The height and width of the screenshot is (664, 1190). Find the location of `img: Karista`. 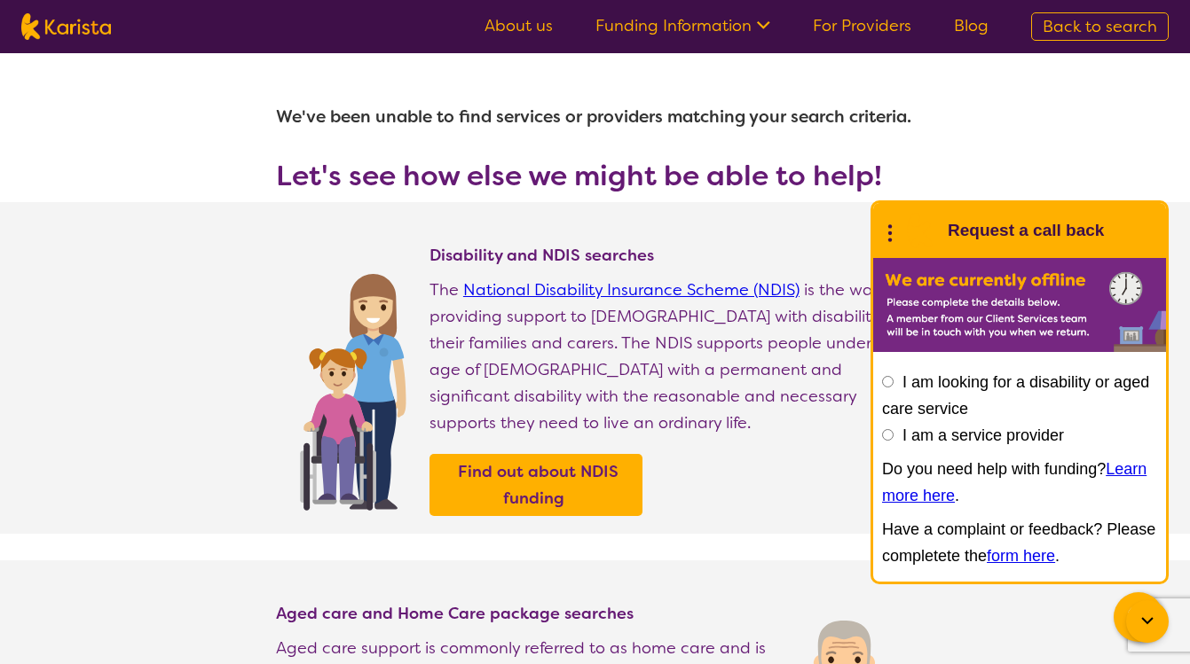

img: Karista is located at coordinates (919, 231).